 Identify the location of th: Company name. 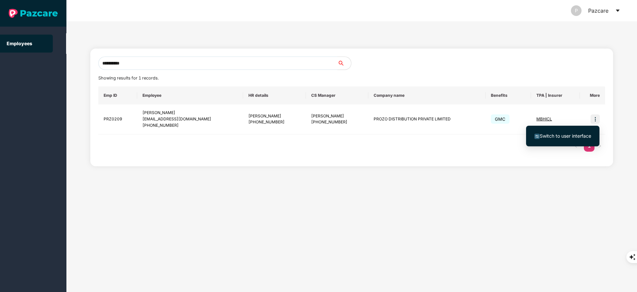
(427, 95).